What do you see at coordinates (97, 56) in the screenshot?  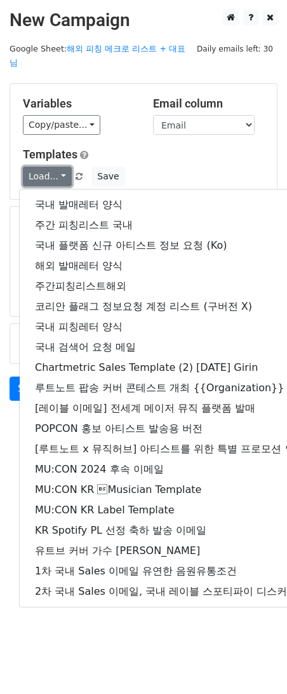 I see `small: Google Sheet:` at bounding box center [97, 56].